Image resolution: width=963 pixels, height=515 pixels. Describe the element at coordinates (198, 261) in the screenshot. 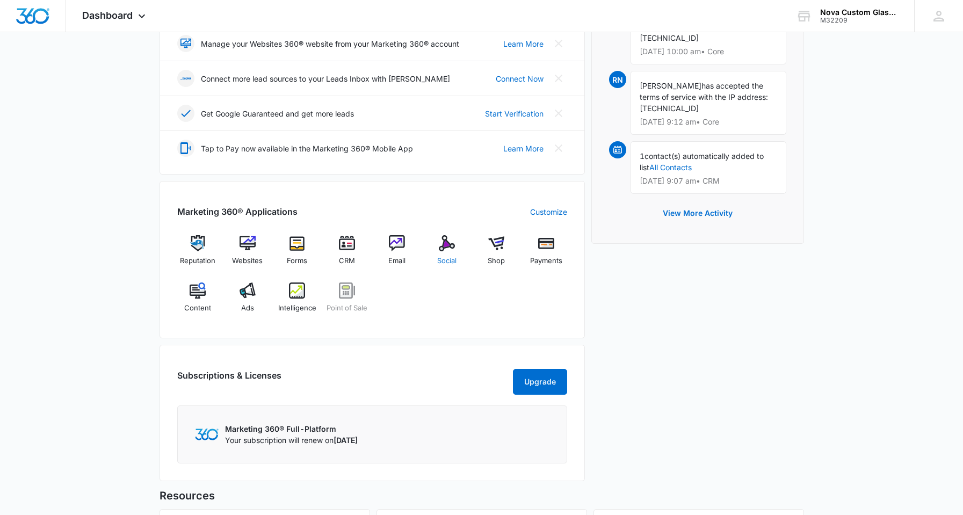

I see `span: Reputation` at that location.